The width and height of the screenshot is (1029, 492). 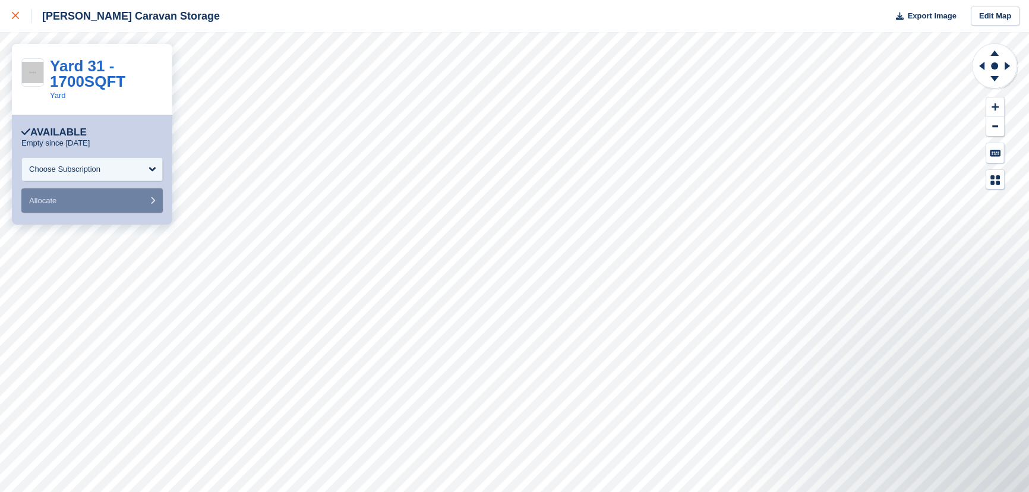 I want to click on img: 256x256-placeholder-a091544baa16b46aadf0b611073c37e8ed6a367829ab441c3b0103e7cf8a5b1b.png, so click(x=33, y=72).